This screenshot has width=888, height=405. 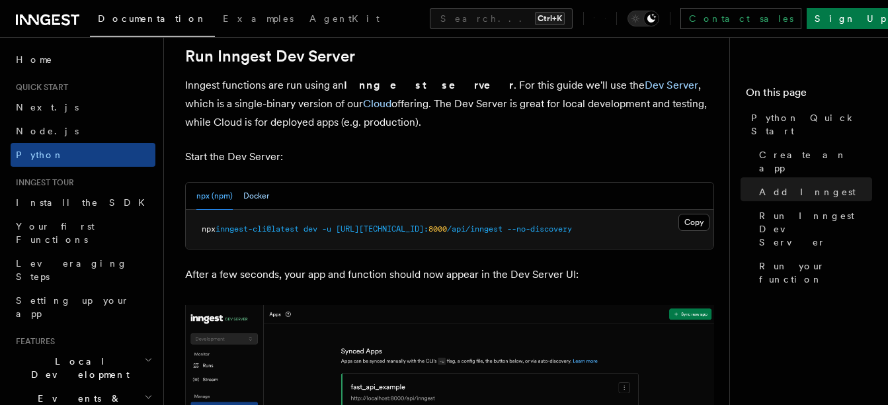 I want to click on button: Copy, so click(x=693, y=222).